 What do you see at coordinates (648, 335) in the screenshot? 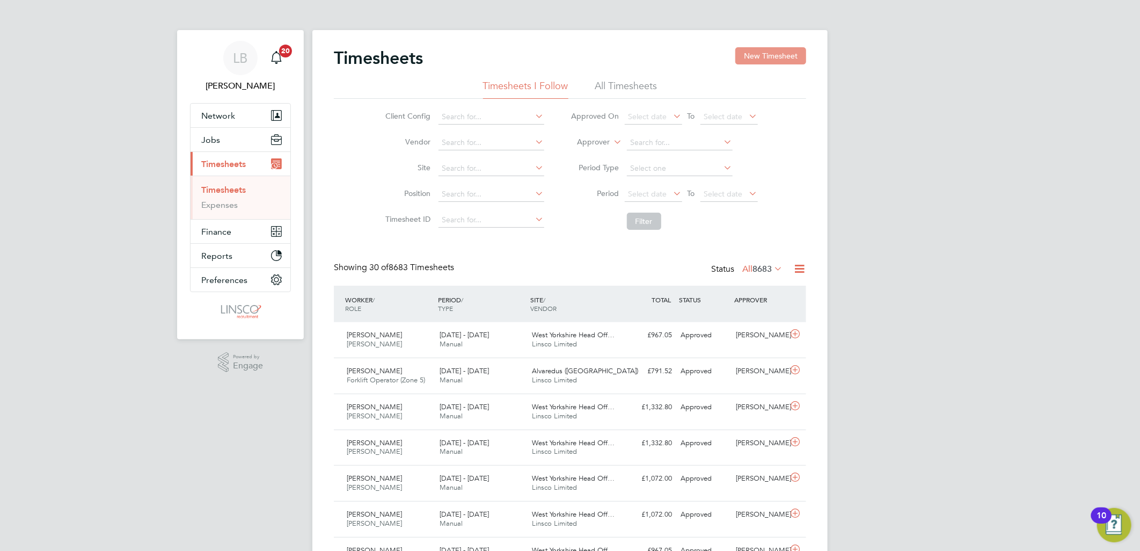
I see `div: £967.05` at bounding box center [648, 335].